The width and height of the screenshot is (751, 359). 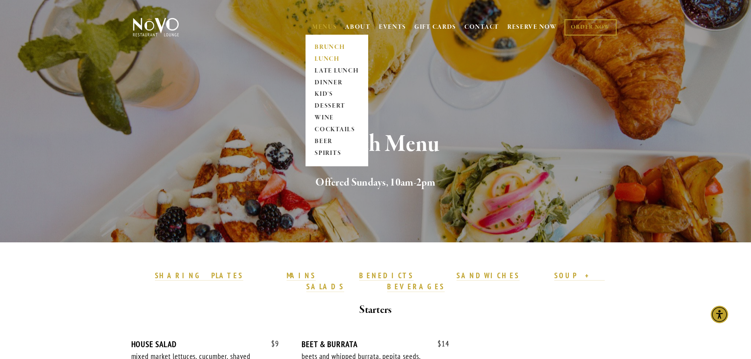 I want to click on a: RESERVE NOW, so click(x=532, y=27).